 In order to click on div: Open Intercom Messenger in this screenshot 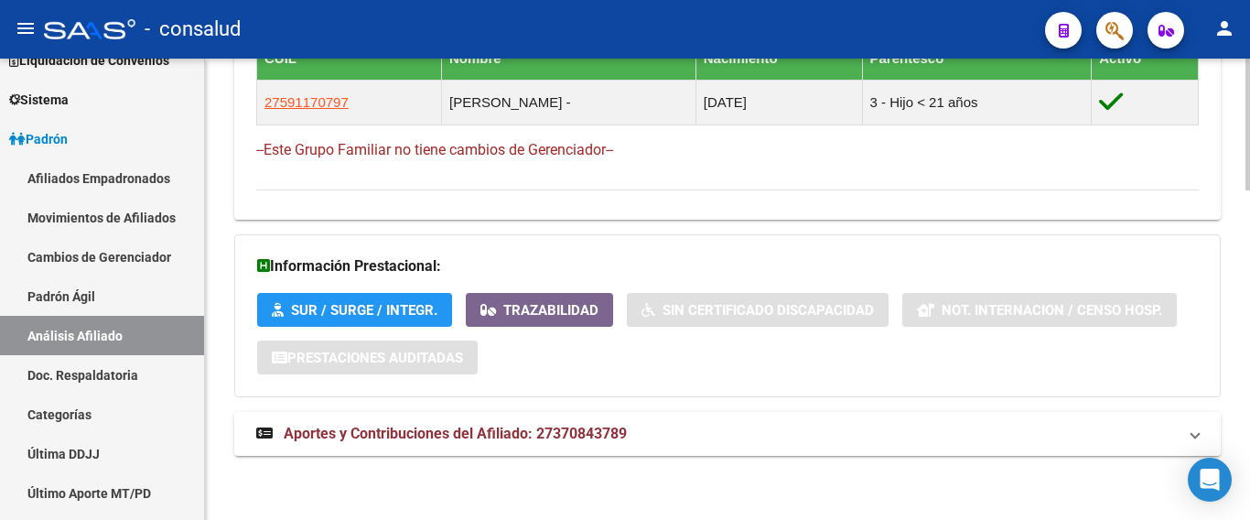, I will do `click(1210, 479)`.